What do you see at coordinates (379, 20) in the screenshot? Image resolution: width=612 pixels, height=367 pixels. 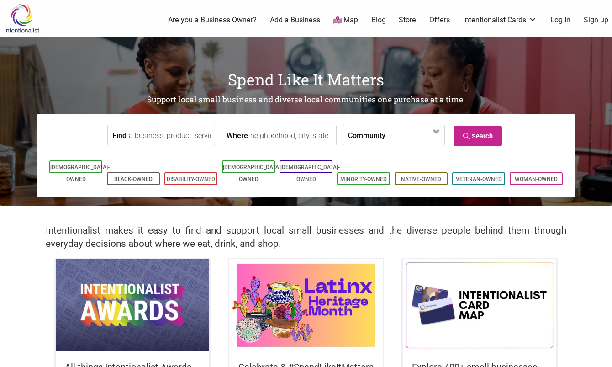 I see `a: Blog` at bounding box center [379, 20].